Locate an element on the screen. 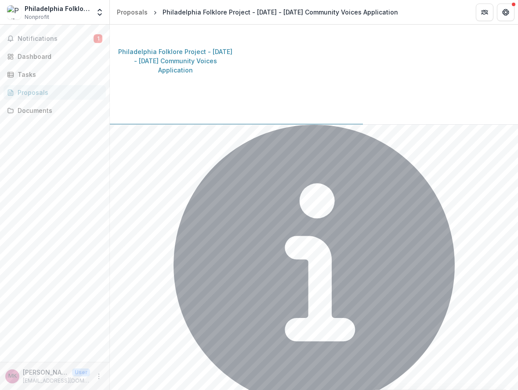 Image resolution: width=518 pixels, height=390 pixels. span: Notifications is located at coordinates (55, 39).